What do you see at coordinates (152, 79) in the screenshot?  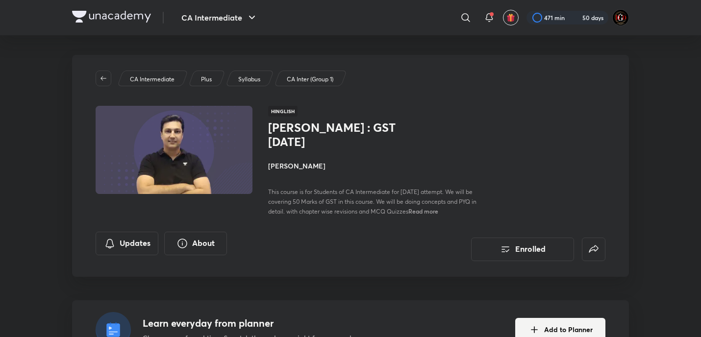 I see `p: CA Intermediate` at bounding box center [152, 79].